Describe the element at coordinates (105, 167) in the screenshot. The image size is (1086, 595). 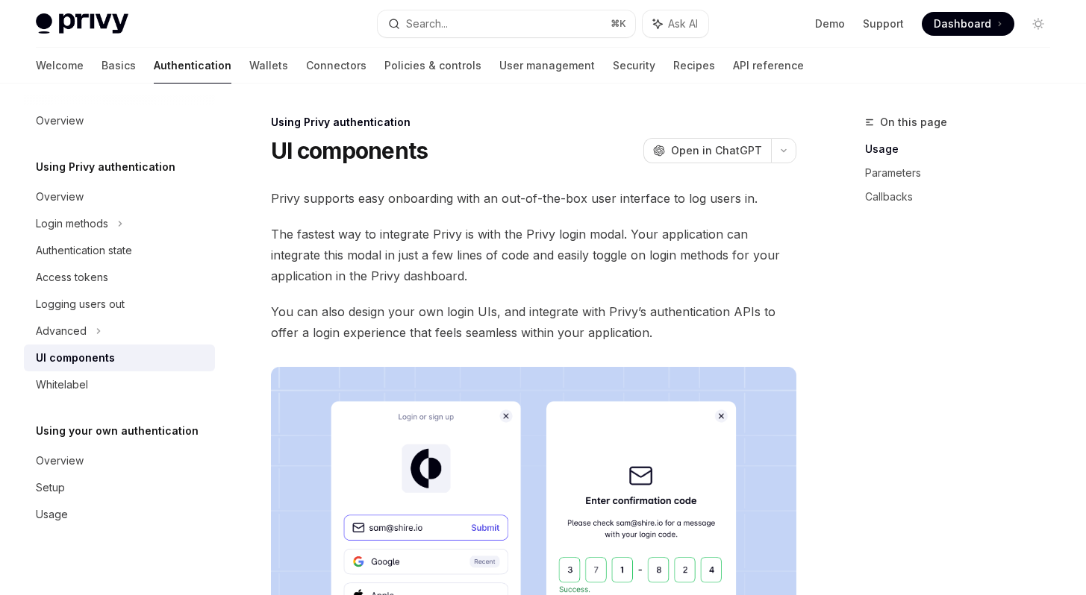
I see `h5: Using Privy authentication` at that location.